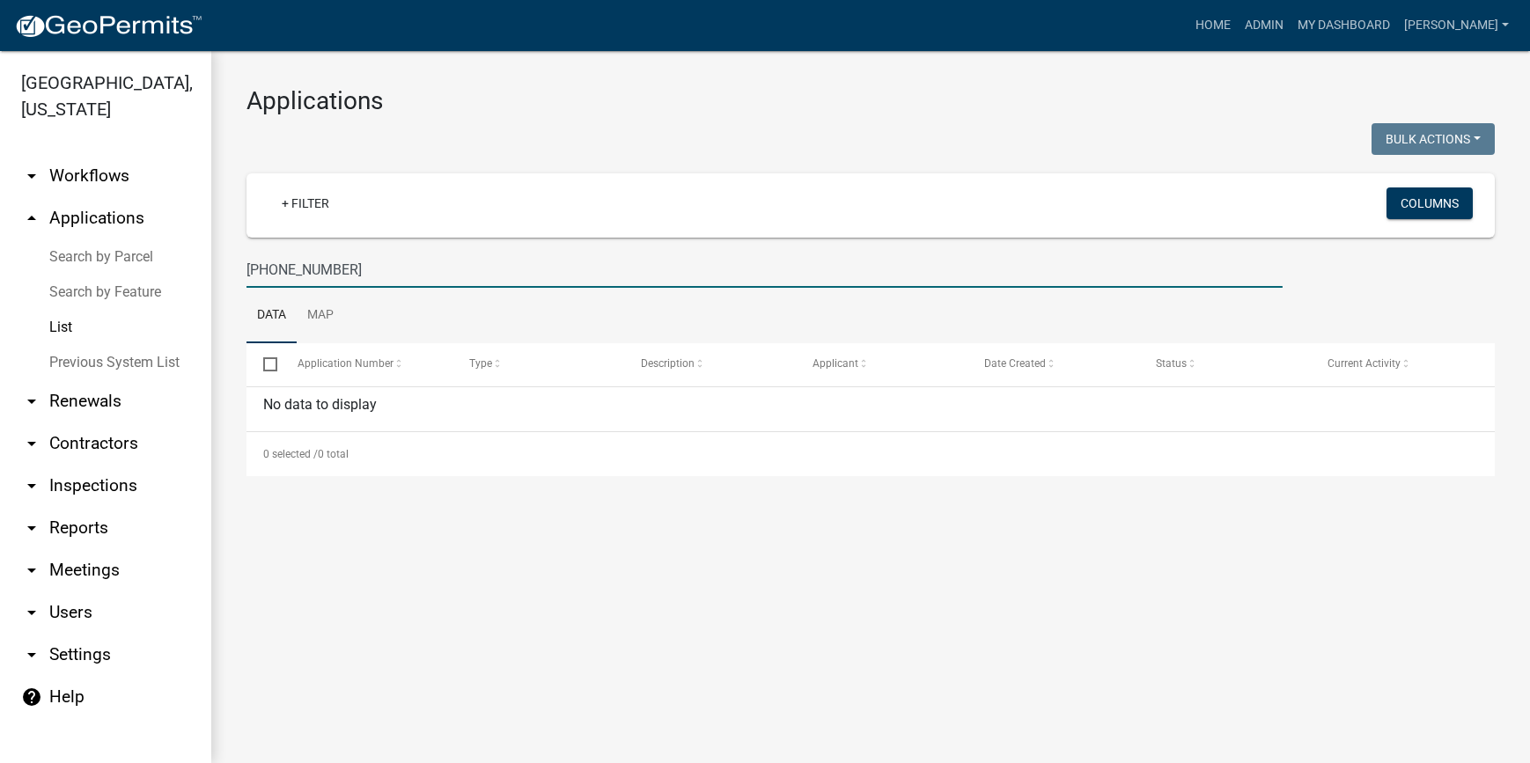 Image resolution: width=1530 pixels, height=763 pixels. I want to click on h3: Applications, so click(870, 101).